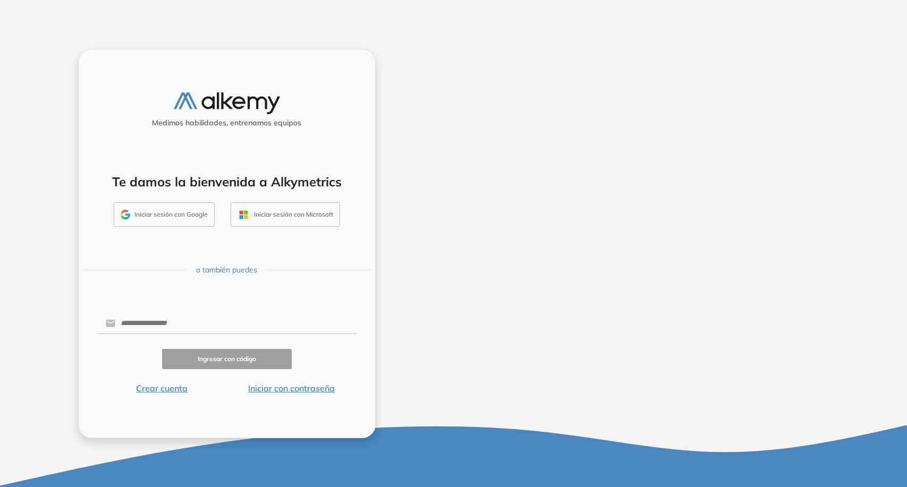 This screenshot has width=907, height=487. Describe the element at coordinates (125, 215) in the screenshot. I see `img: GMAIL_ICON` at that location.